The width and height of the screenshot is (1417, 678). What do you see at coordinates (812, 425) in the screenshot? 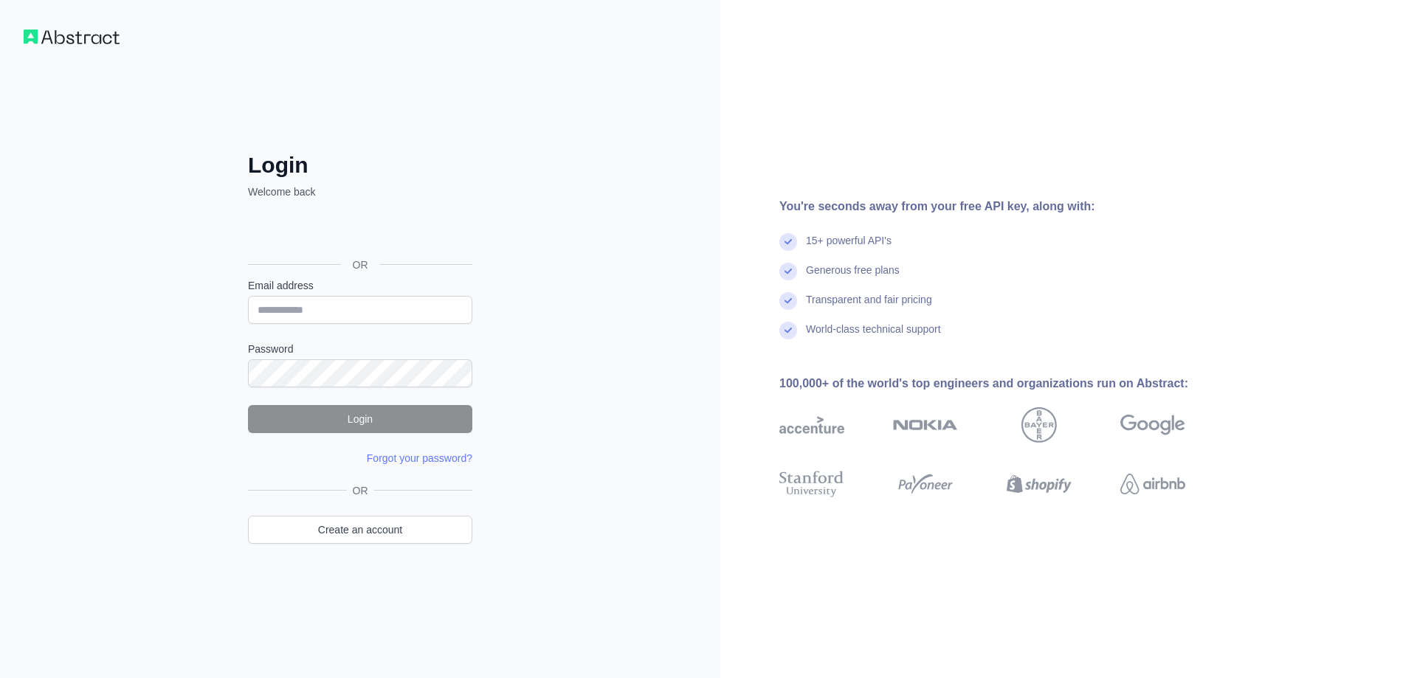
I see `img: accenture` at bounding box center [812, 425].